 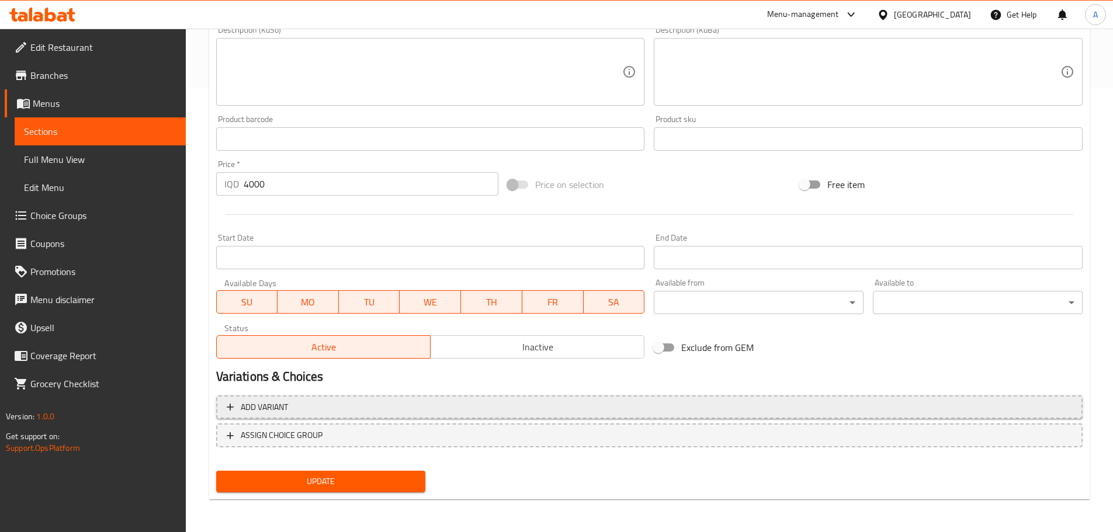 I want to click on span: Grocery Checklist, so click(x=103, y=384).